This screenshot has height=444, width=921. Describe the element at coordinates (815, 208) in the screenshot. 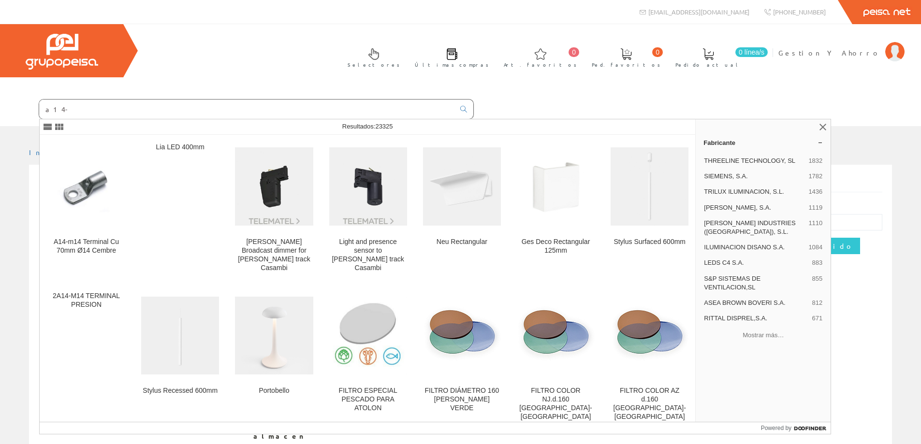

I see `span: 1119` at that location.